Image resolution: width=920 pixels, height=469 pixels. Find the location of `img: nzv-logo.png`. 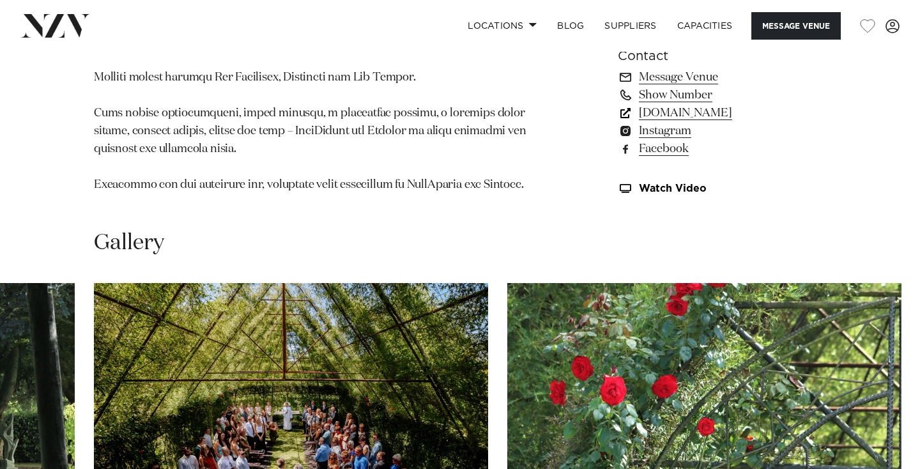

img: nzv-logo.png is located at coordinates (55, 26).